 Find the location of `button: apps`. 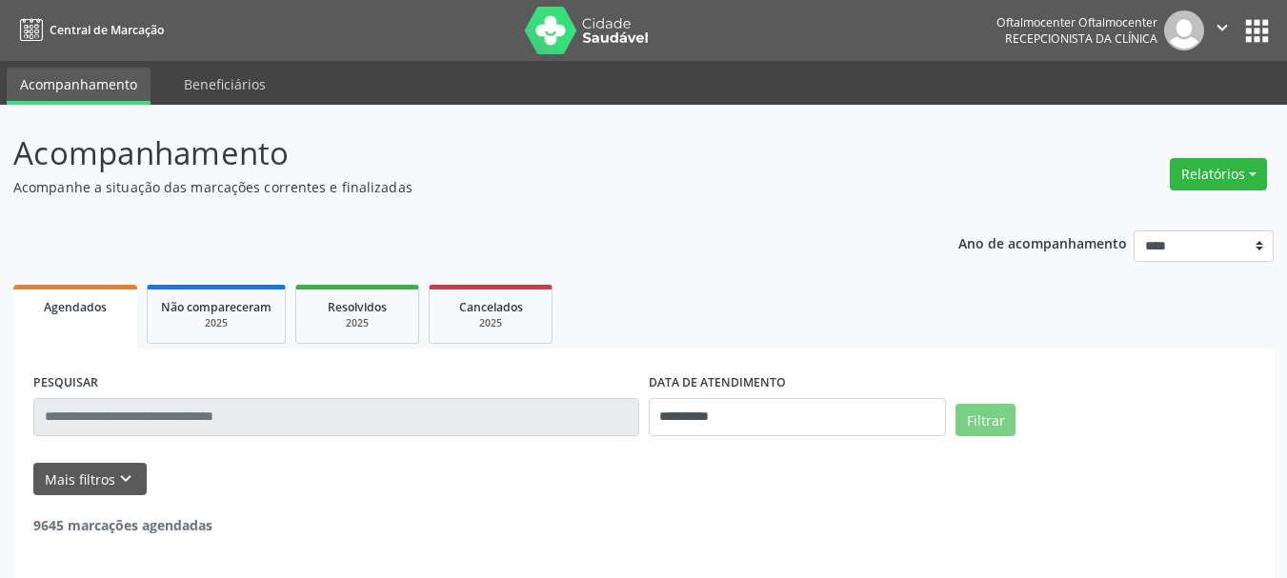

button: apps is located at coordinates (1257, 30).